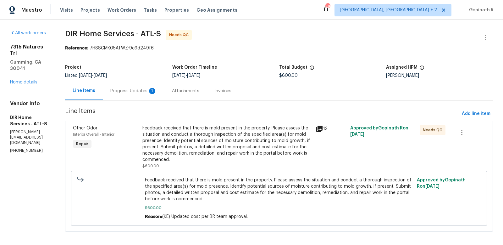 This screenshot has width=503, height=245. What do you see at coordinates (86, 75) in the screenshot?
I see `span: Listed` at bounding box center [86, 75].